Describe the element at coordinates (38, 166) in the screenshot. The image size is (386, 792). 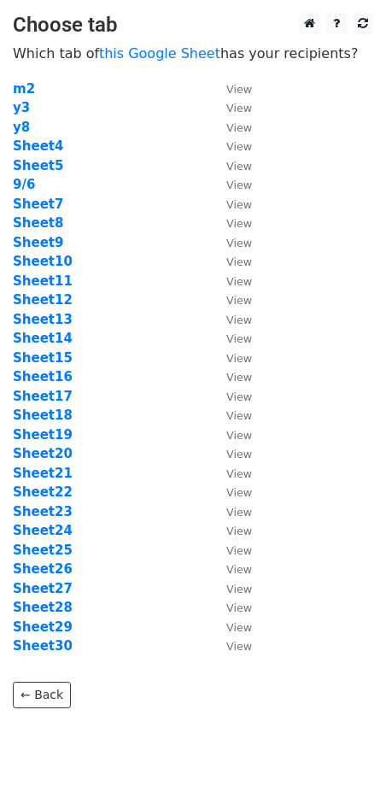
I see `a: Sheet5` at that location.